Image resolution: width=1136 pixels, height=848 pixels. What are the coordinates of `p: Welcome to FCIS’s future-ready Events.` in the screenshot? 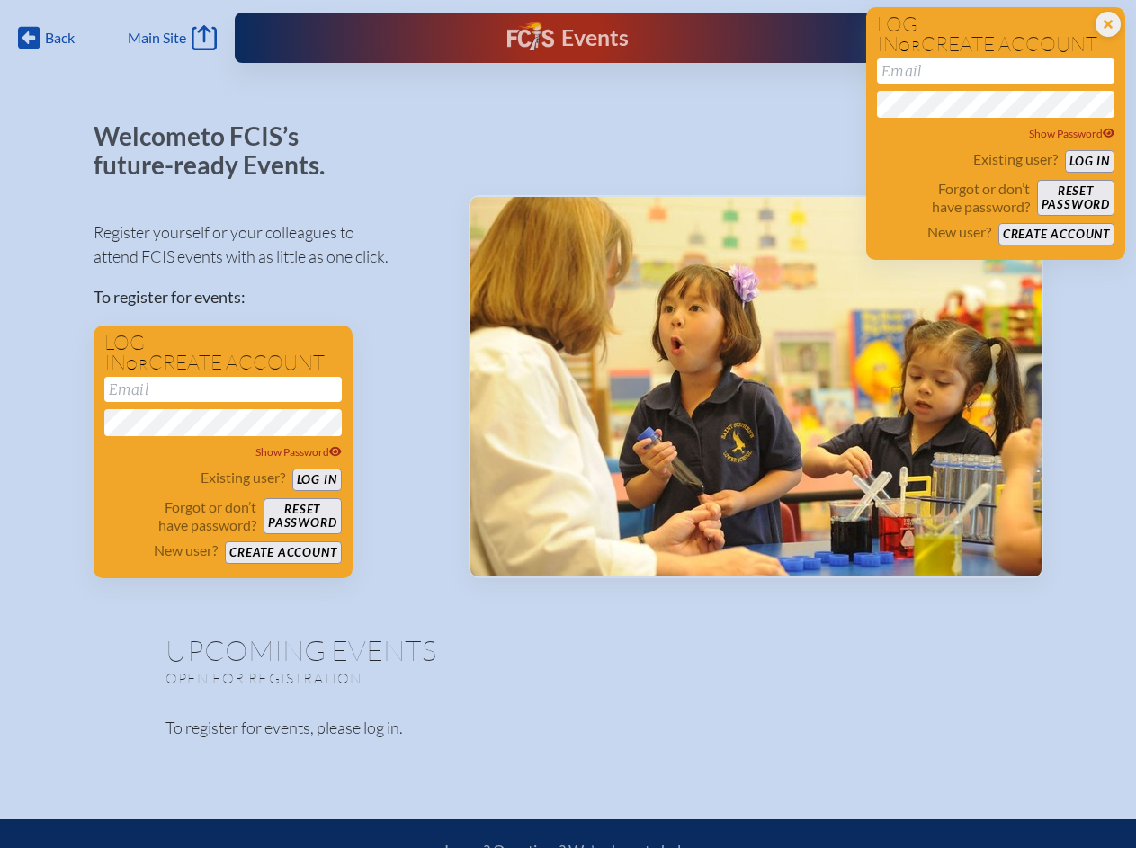 It's located at (219, 150).